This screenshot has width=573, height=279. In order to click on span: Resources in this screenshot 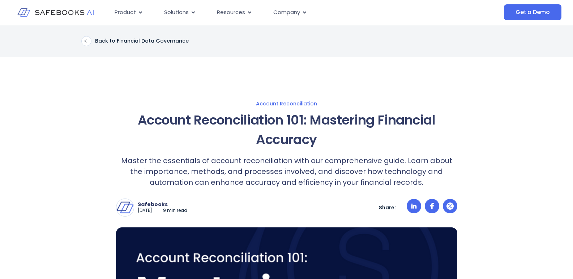, I will do `click(231, 12)`.